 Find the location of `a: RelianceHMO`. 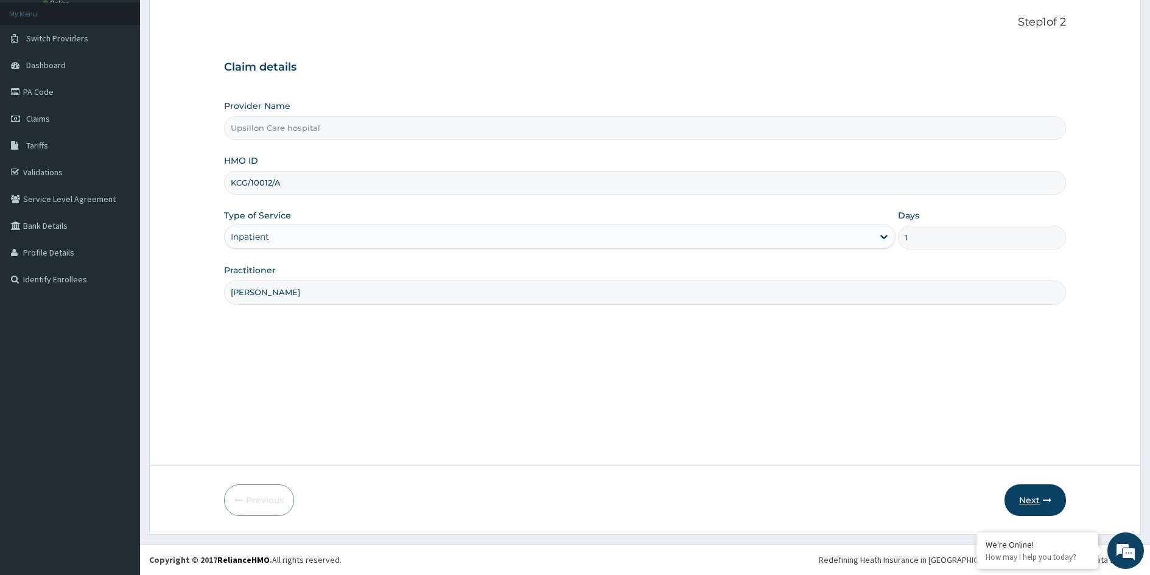

a: RelianceHMO is located at coordinates (243, 560).